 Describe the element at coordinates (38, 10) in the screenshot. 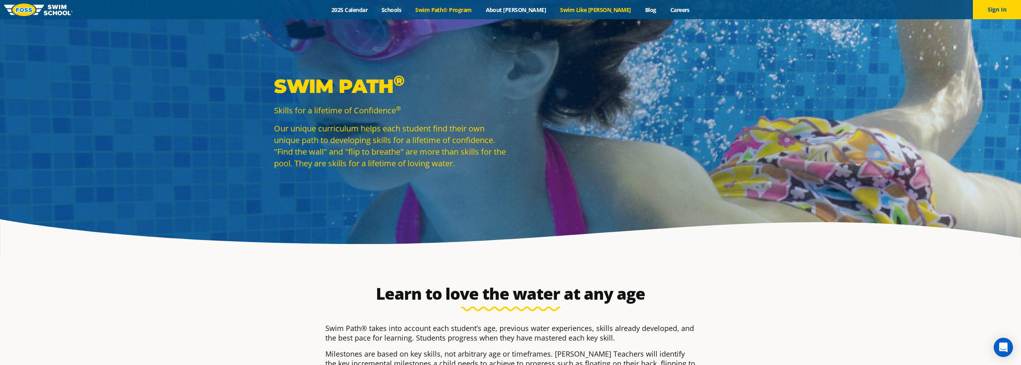

I see `img: FOSS Swim School Logo` at that location.